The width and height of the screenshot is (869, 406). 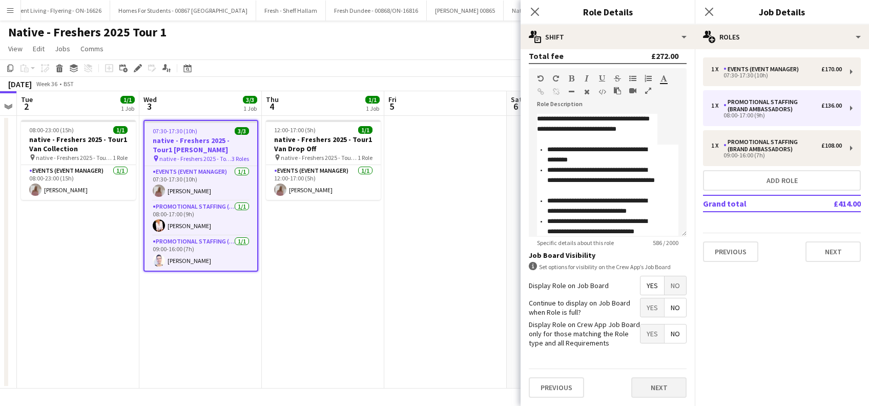 What do you see at coordinates (763, 69) in the screenshot?
I see `div: Events (Event Manager)` at bounding box center [763, 69].